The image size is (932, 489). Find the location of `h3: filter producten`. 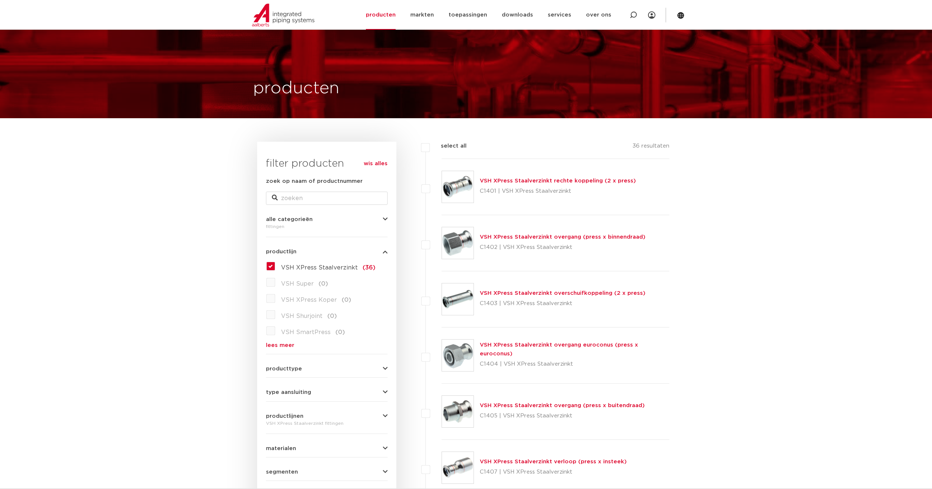

h3: filter producten is located at coordinates (327, 164).